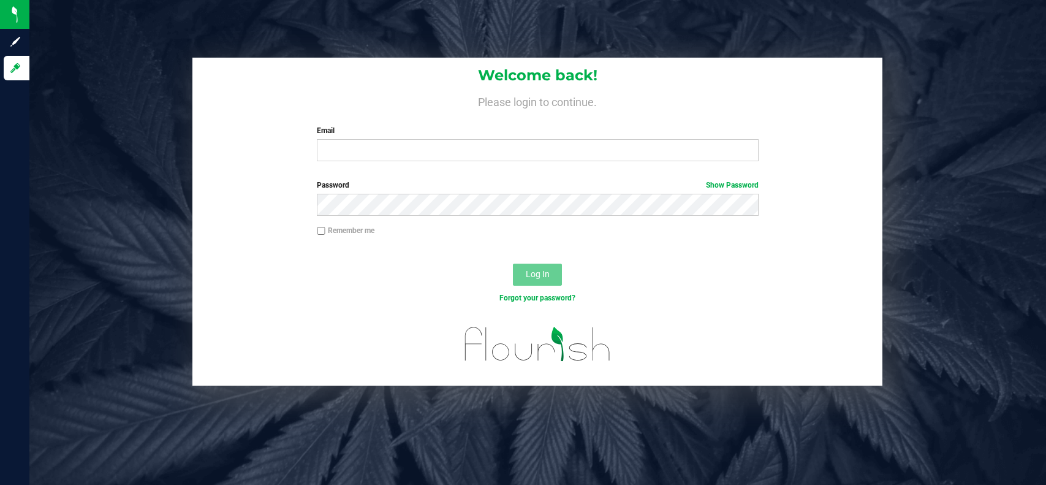 Image resolution: width=1046 pixels, height=485 pixels. Describe the element at coordinates (321, 231) in the screenshot. I see `input: Remember me` at that location.